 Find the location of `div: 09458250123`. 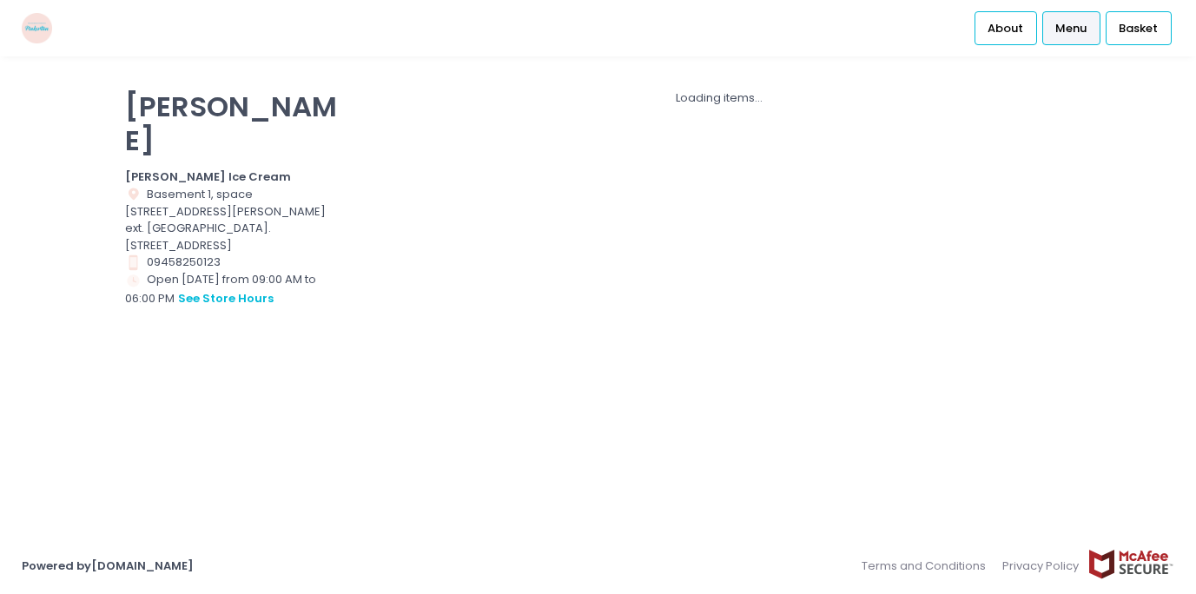

div: 09458250123 is located at coordinates (235, 262).